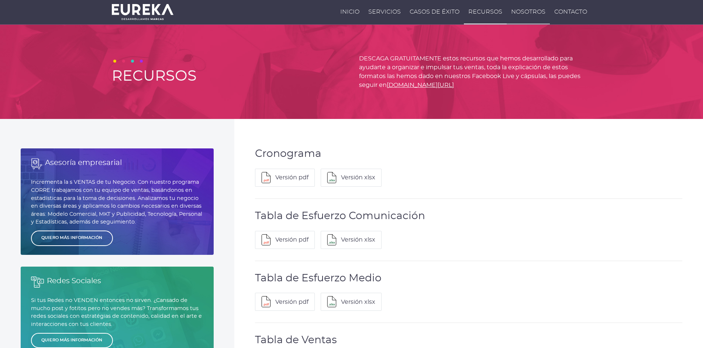  I want to click on h2: Cronograma, so click(468, 154).